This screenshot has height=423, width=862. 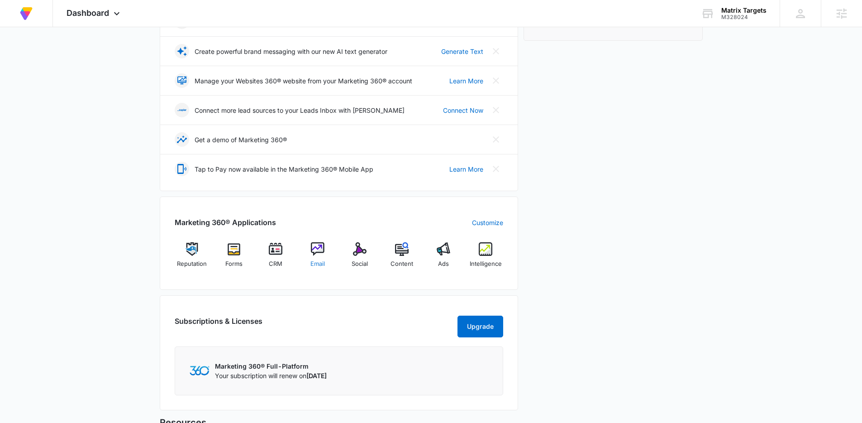 I want to click on span: Social, so click(x=360, y=264).